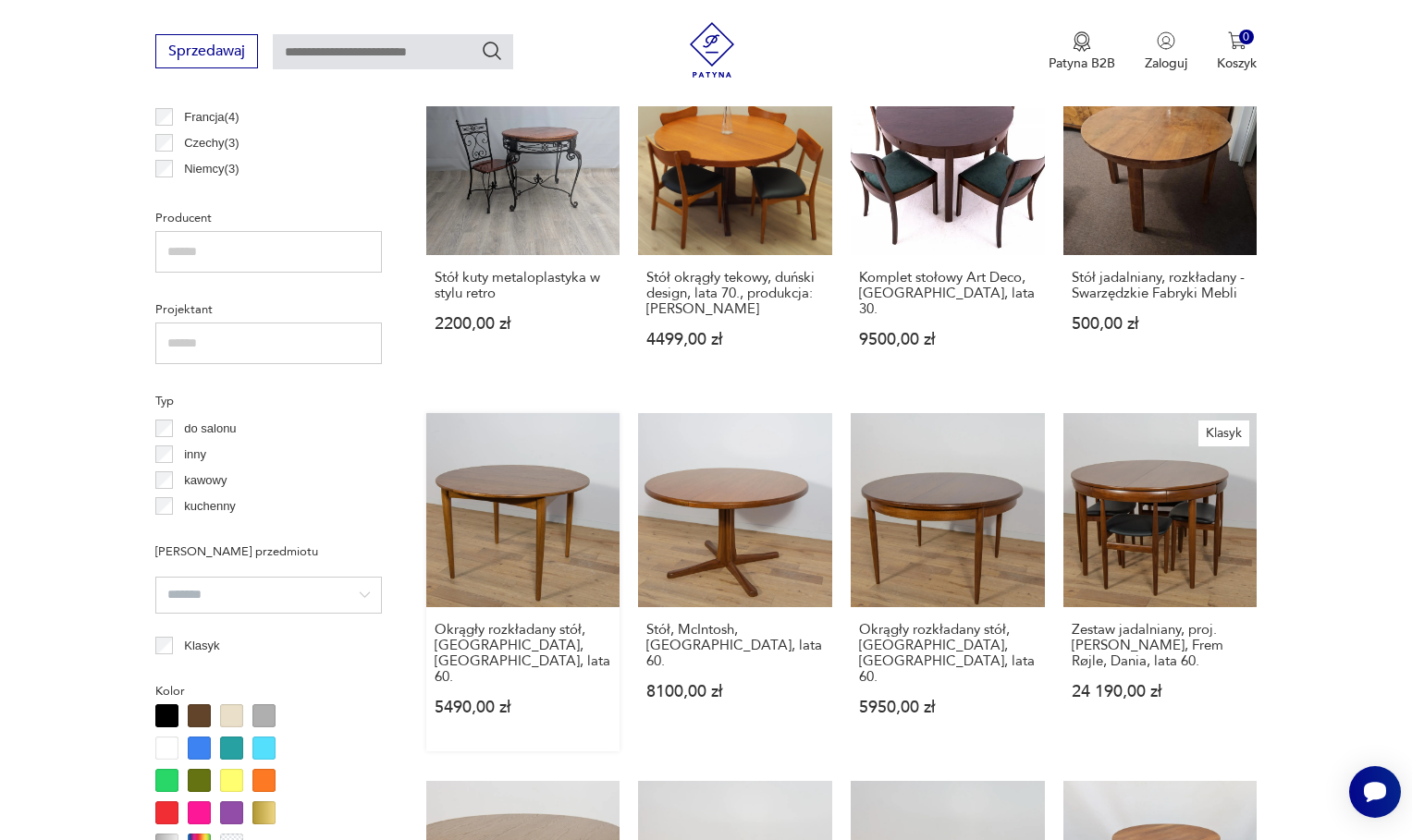 The height and width of the screenshot is (840, 1412). What do you see at coordinates (206, 52) in the screenshot?
I see `a: Sprzedawaj` at bounding box center [206, 52].